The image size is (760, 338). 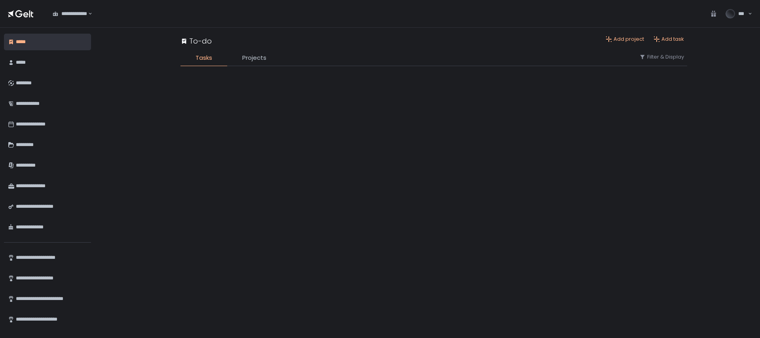 What do you see at coordinates (625, 39) in the screenshot?
I see `button: Add project` at bounding box center [625, 39].